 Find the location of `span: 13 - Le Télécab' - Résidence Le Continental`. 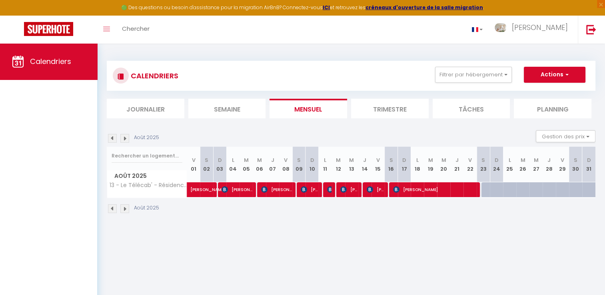

span: 13 - Le Télécab' - Résidence Le Continental is located at coordinates (148, 185).